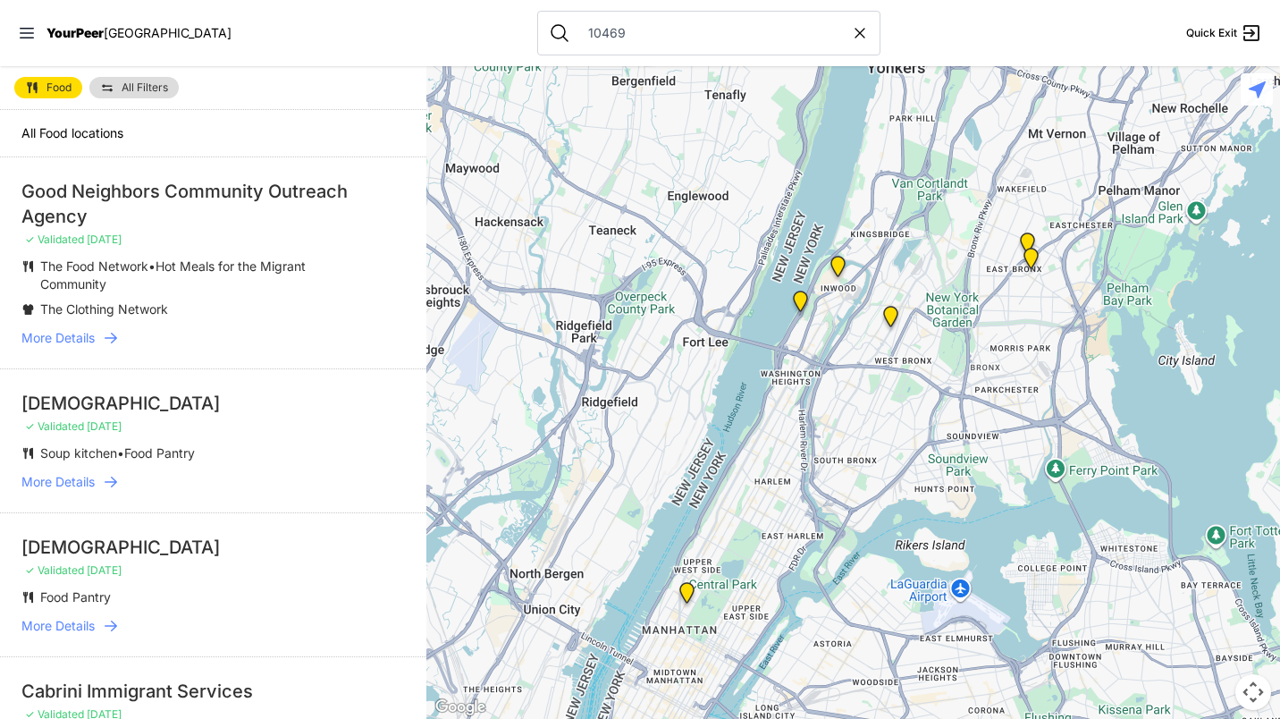  Describe the element at coordinates (213, 204) in the screenshot. I see `div: Good Neighbors Community Outreach Agency` at that location.